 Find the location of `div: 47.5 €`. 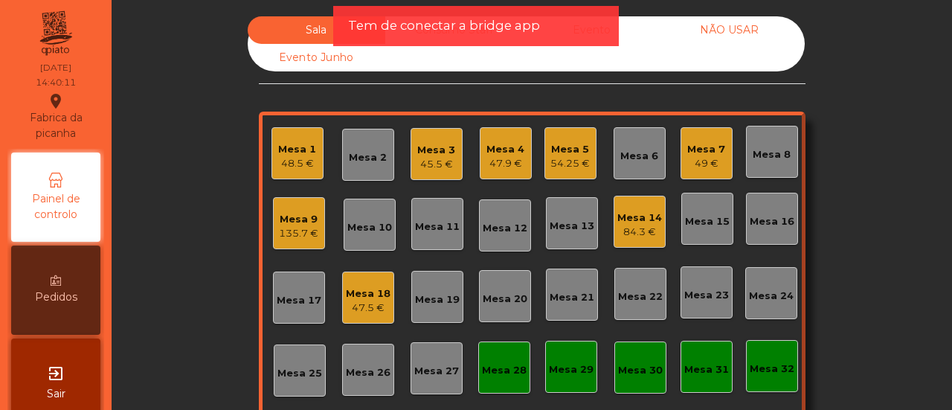

div: 47.5 € is located at coordinates (368, 308).